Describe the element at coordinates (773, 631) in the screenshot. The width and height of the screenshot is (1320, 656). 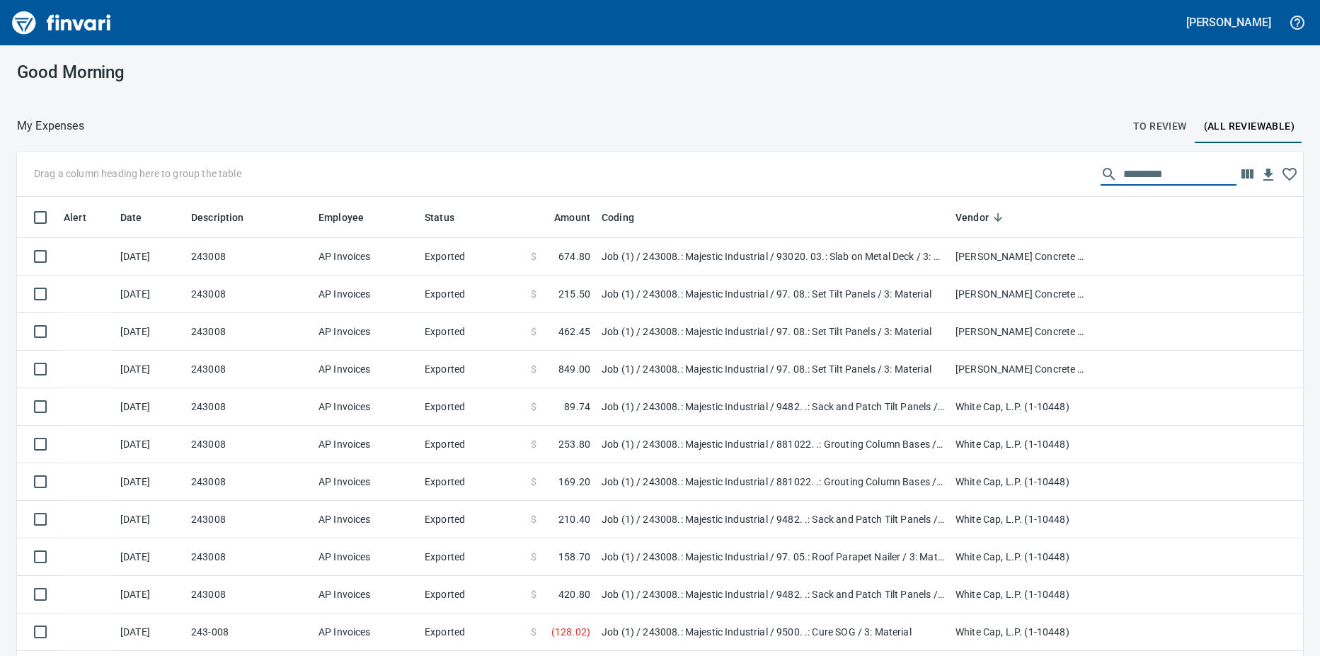
I see `td: Job (1) / 243008.: Majestic Industrial / 9500. .: Cure SOG / 3: Material` at that location.